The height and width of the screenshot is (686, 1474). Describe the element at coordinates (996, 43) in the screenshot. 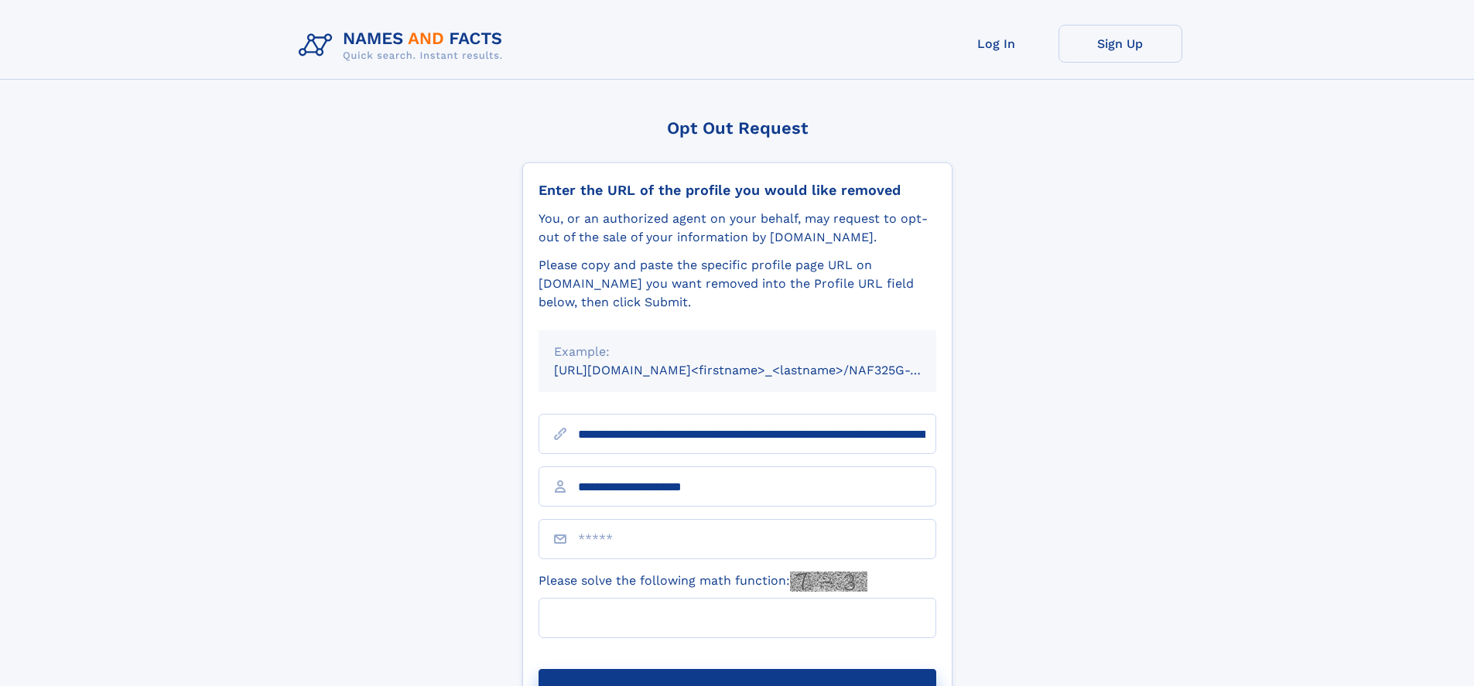

I see `a: Log In` at that location.